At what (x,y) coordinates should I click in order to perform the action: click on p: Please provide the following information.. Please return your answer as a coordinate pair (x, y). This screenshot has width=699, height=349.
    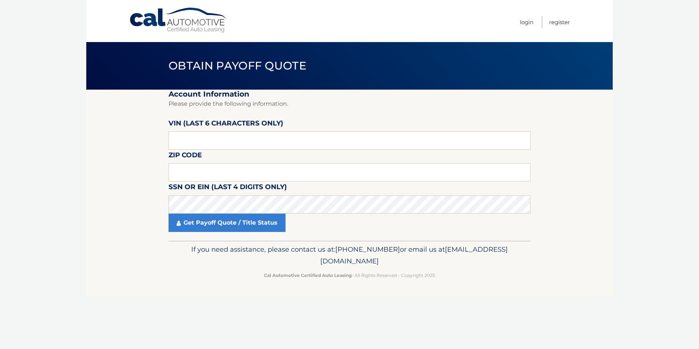
    Looking at the image, I should click on (350, 104).